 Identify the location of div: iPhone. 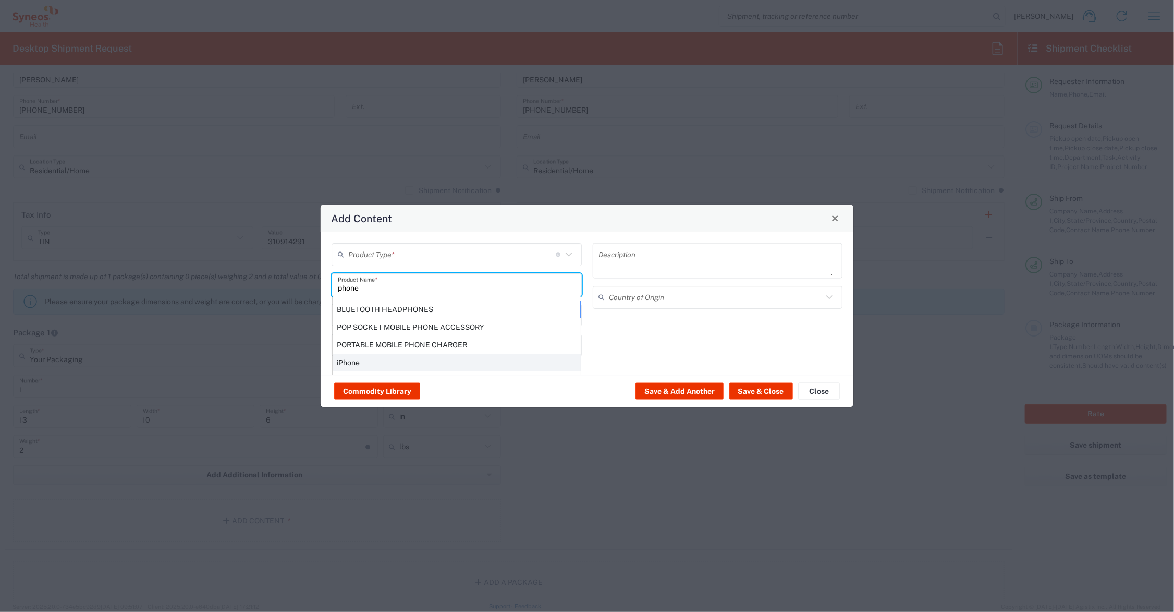
(457, 362).